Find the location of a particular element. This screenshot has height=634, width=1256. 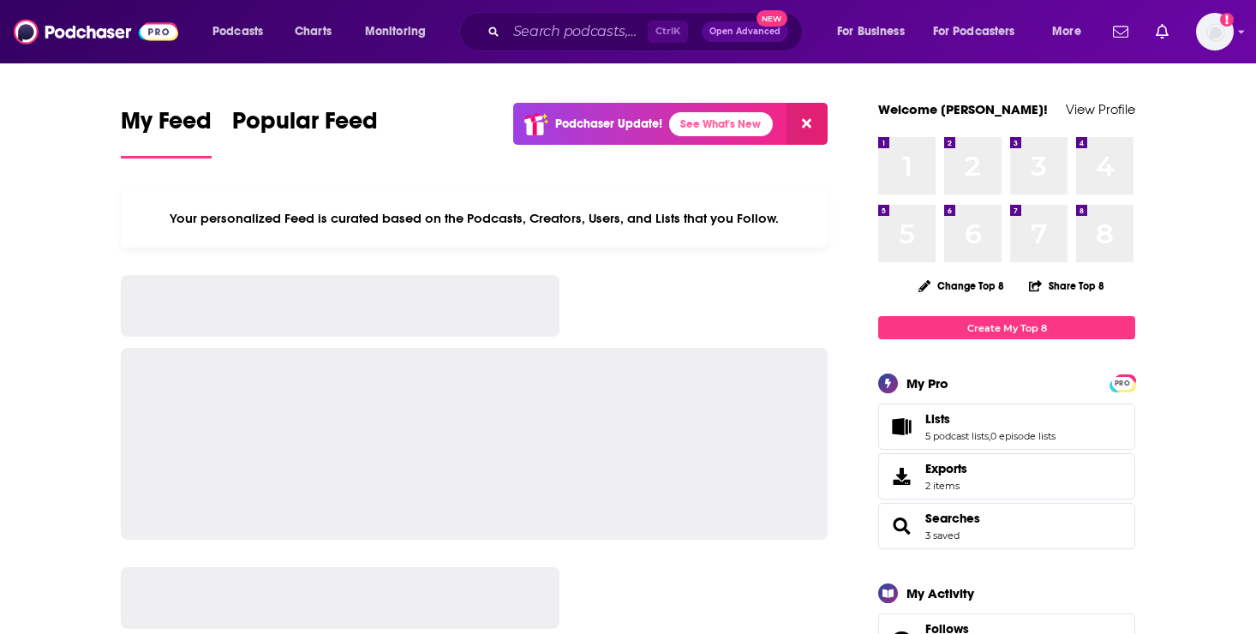

div: My Activity is located at coordinates (940, 593).